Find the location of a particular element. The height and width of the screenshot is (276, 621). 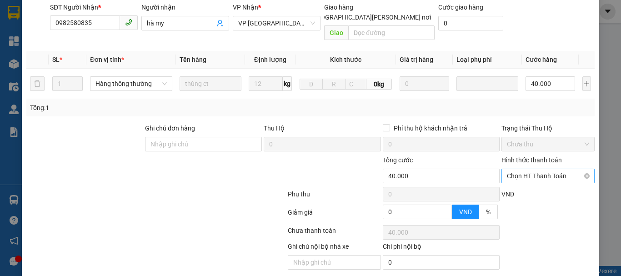

input: VD: Bàn, Ghế is located at coordinates (211, 84).